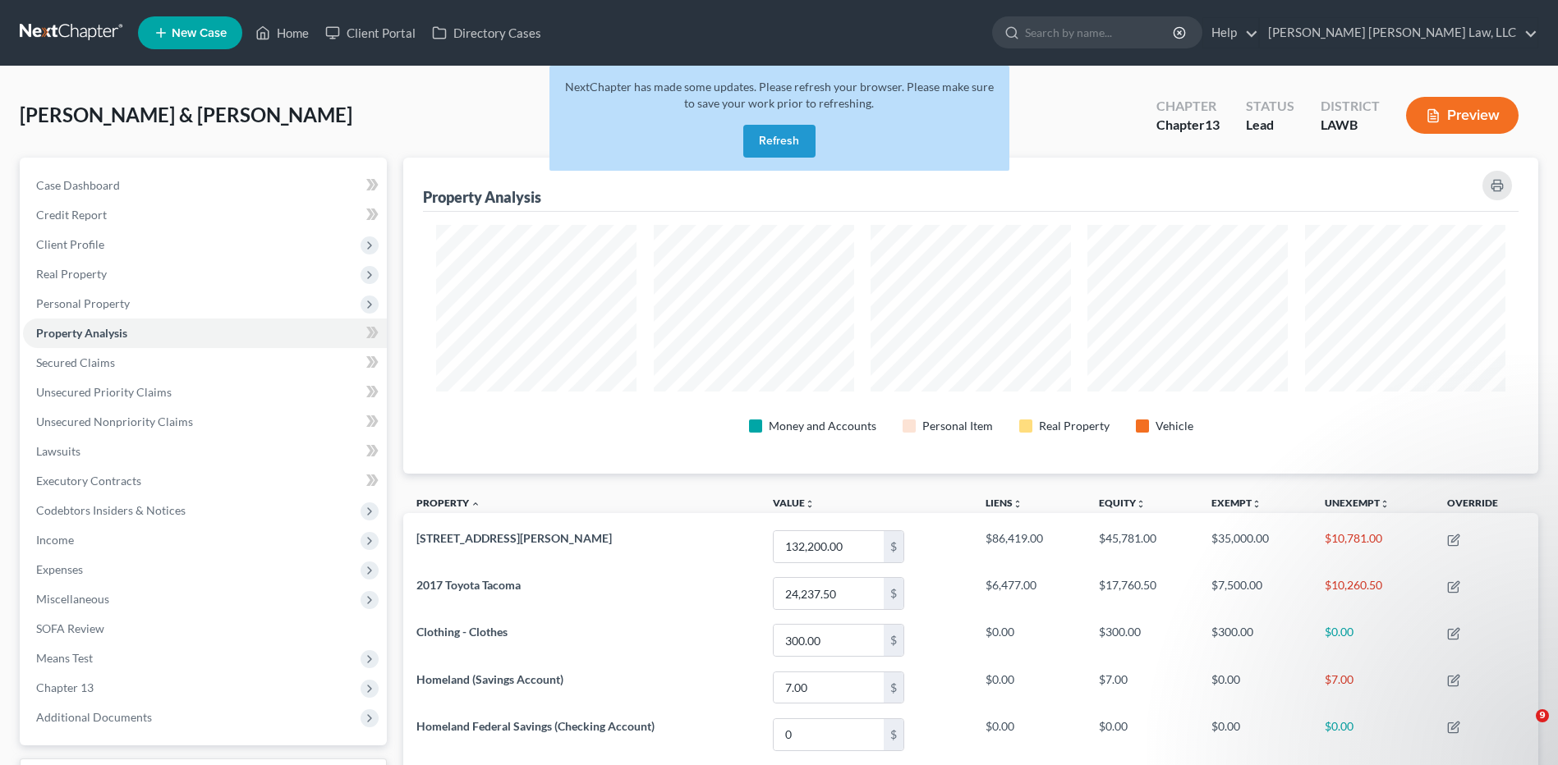  Describe the element at coordinates (78, 185) in the screenshot. I see `span: Case Dashboard` at that location.